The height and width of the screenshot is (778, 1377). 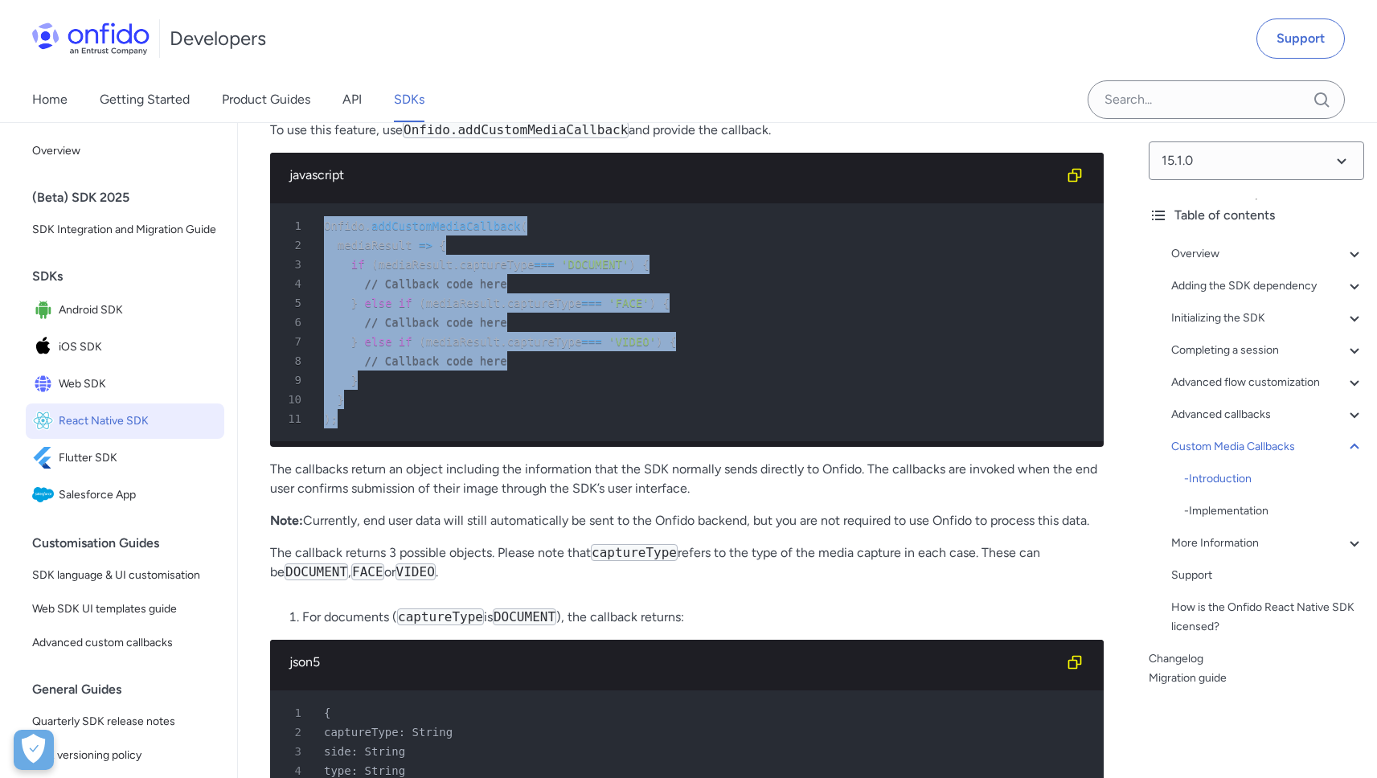 I want to click on img: IconiOS SDK, so click(x=45, y=347).